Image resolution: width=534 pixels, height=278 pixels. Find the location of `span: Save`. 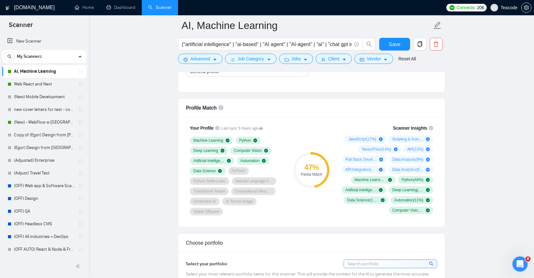

span: Save is located at coordinates (394, 44).